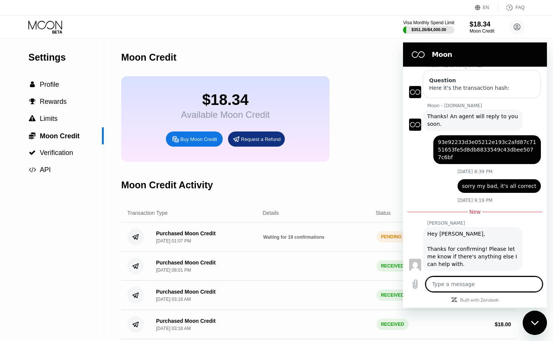  Describe the element at coordinates (12, 242) in the screenshot. I see `button: Upload file` at that location.